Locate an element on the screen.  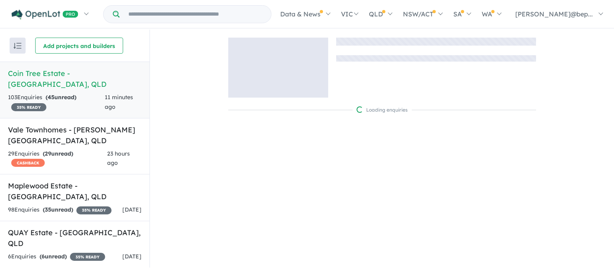
input: Try estate name, suburb, builder or developer is located at coordinates (195, 14).